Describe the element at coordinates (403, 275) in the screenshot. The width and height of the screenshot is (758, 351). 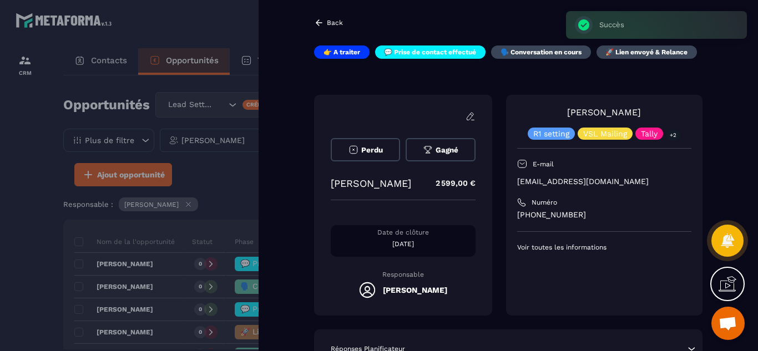
I see `p: Responsable` at that location.